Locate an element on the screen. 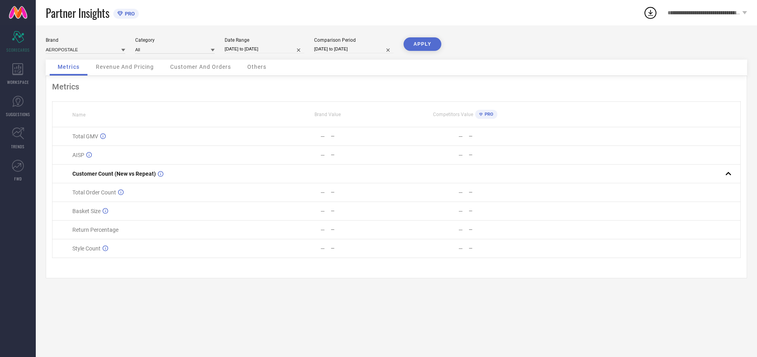 This screenshot has height=357, width=757. span: Others is located at coordinates (257, 67).